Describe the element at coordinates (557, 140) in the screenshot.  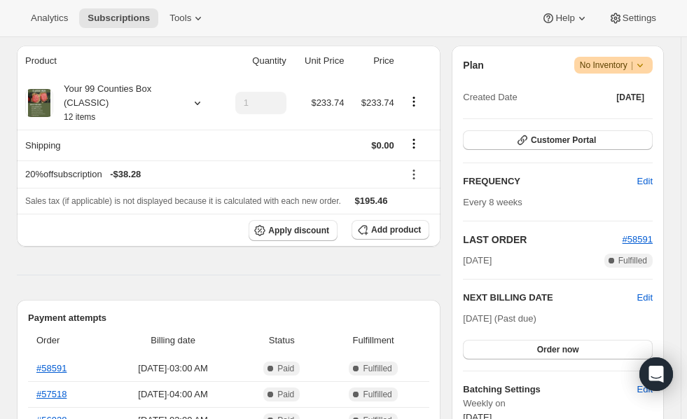
I see `button: Customer Portal` at that location.